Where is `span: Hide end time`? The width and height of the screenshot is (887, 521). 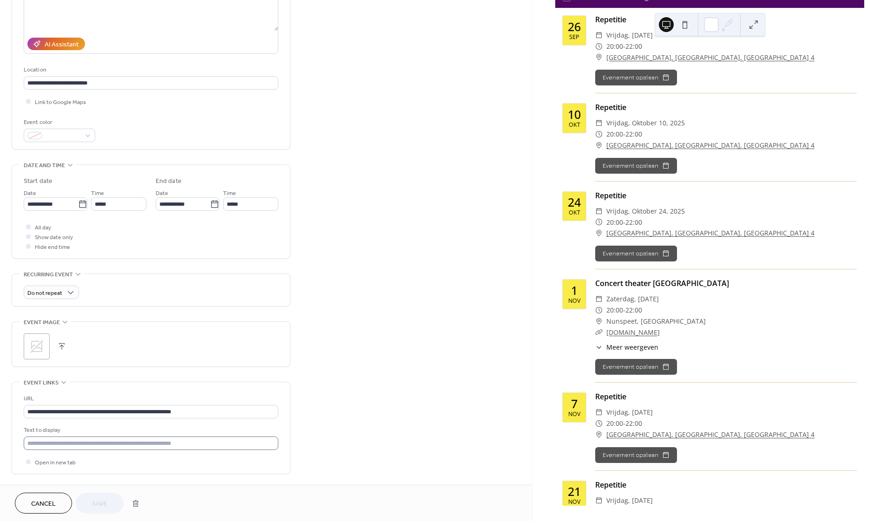
span: Hide end time is located at coordinates (52, 247).